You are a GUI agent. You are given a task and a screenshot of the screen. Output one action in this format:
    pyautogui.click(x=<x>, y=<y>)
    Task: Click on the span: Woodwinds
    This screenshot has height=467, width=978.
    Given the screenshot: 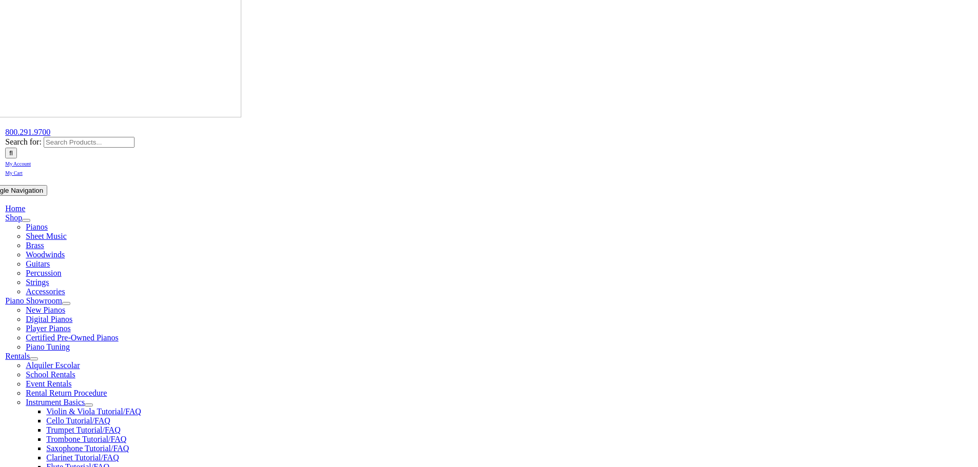 What is the action you would take?
    pyautogui.click(x=45, y=255)
    